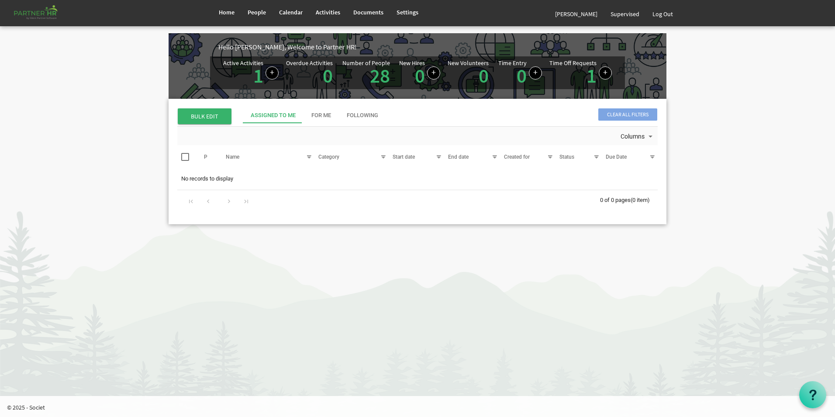 The image size is (835, 417). I want to click on a: Create a new time off request, so click(605, 73).